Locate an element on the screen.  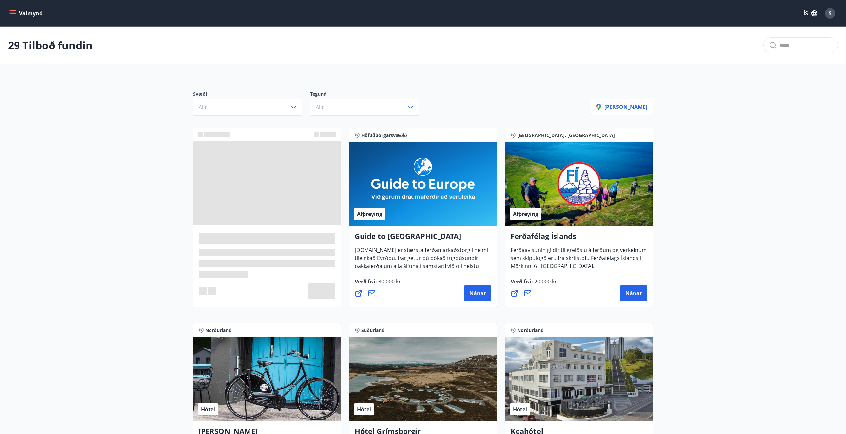
h4: Ferðafélag Íslands is located at coordinates (579, 238).